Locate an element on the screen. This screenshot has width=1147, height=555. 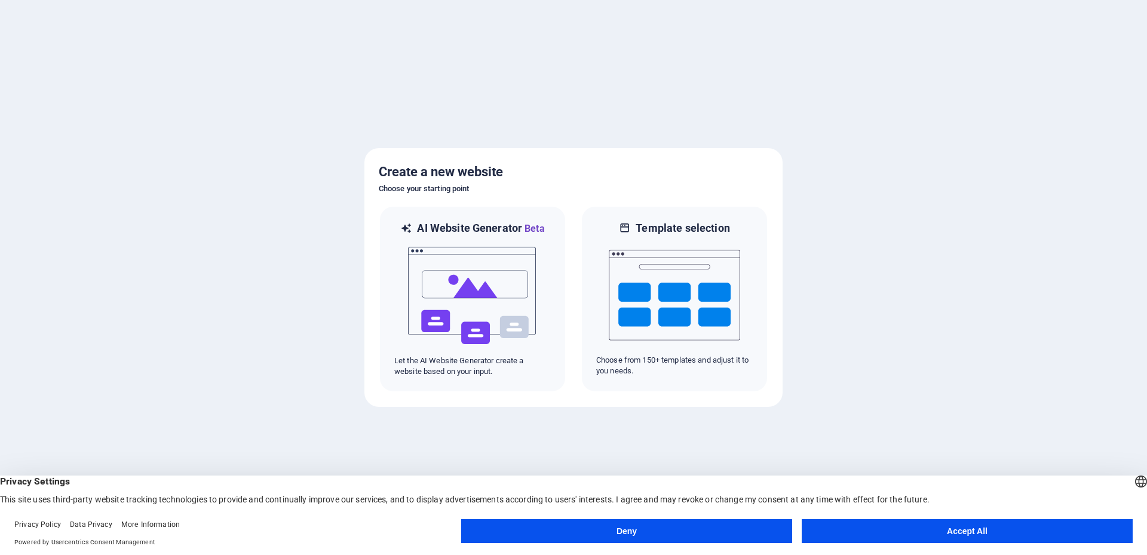
h5: Create a new website is located at coordinates (573, 172).